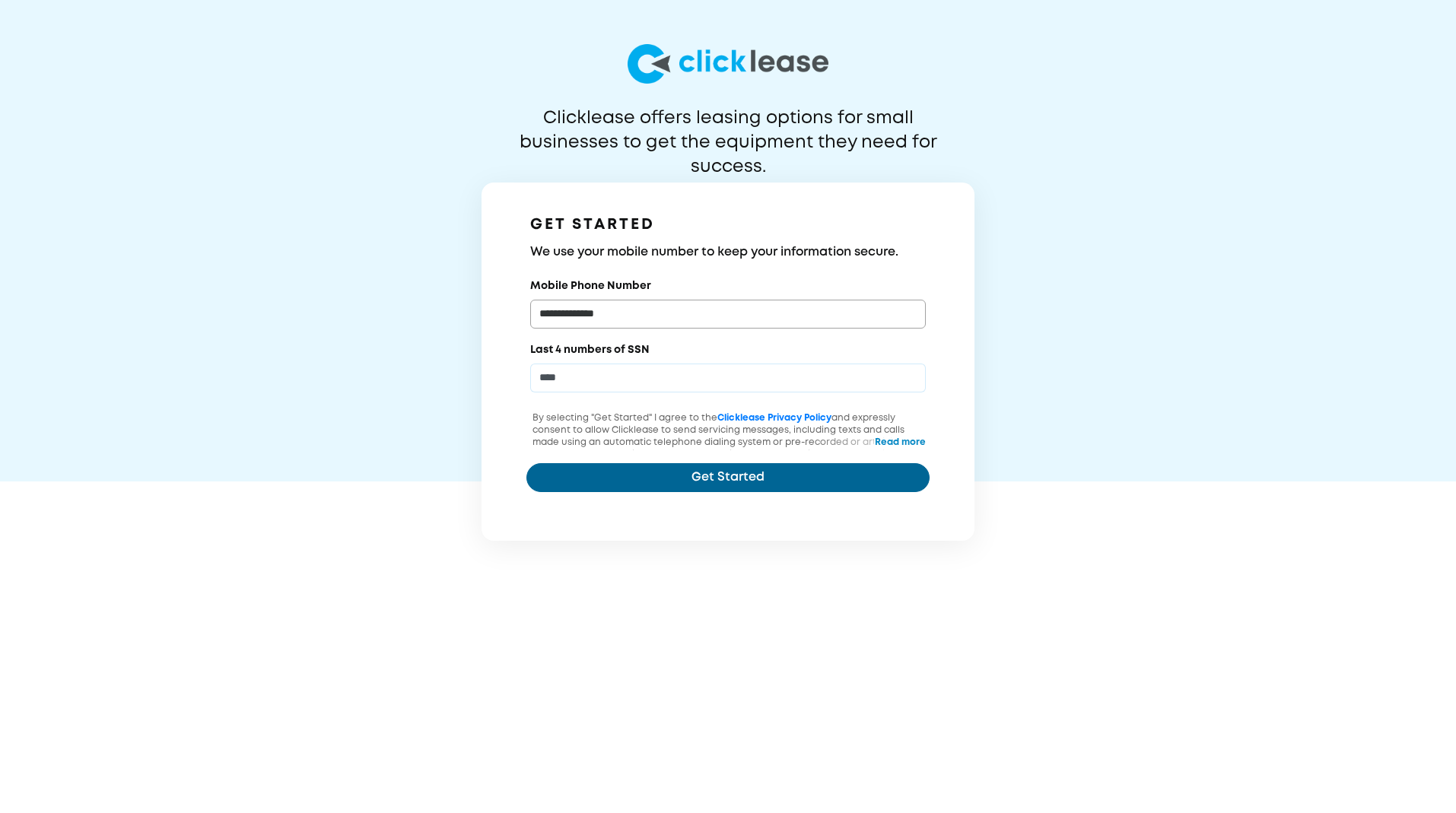 The width and height of the screenshot is (1456, 813). What do you see at coordinates (728, 63) in the screenshot?
I see `img: logo-larg` at bounding box center [728, 63].